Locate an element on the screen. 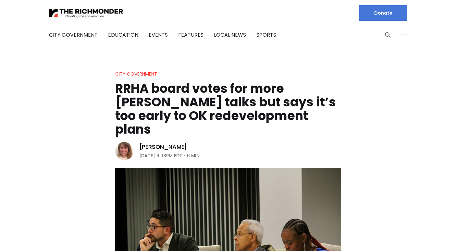  img: Sarah Vogelsong is located at coordinates (124, 151).